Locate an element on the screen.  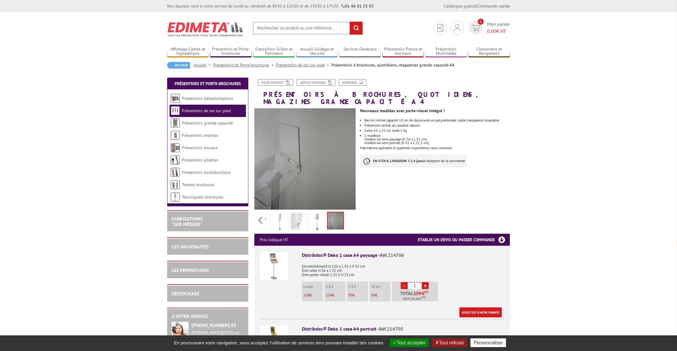
a: Présentoirs Multimédia is located at coordinates (446, 51).